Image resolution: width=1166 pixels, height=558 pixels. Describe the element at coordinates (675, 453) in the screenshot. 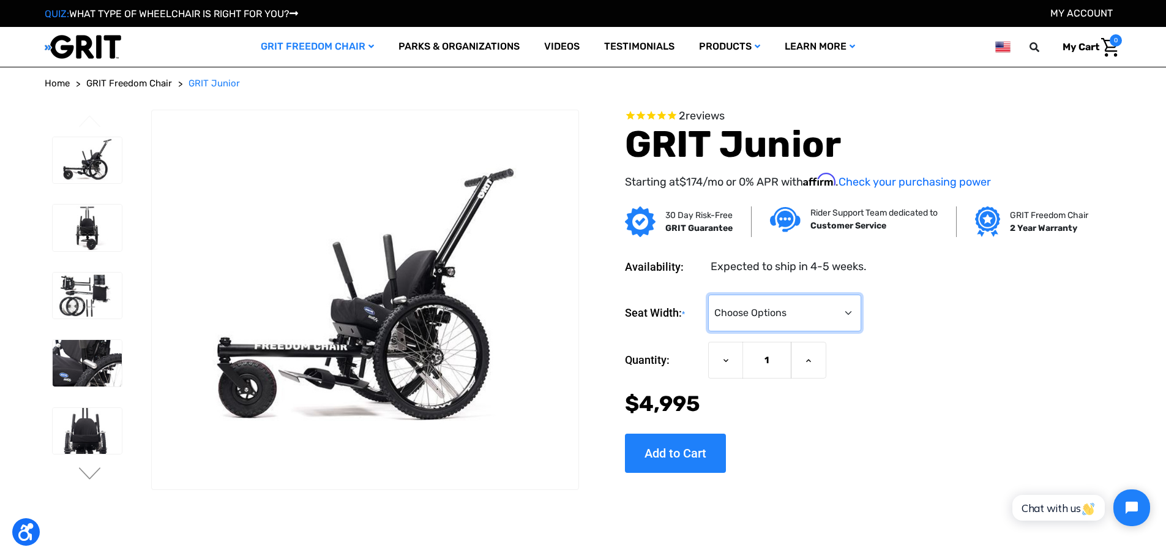

I see `input: Add to Cart` at that location.